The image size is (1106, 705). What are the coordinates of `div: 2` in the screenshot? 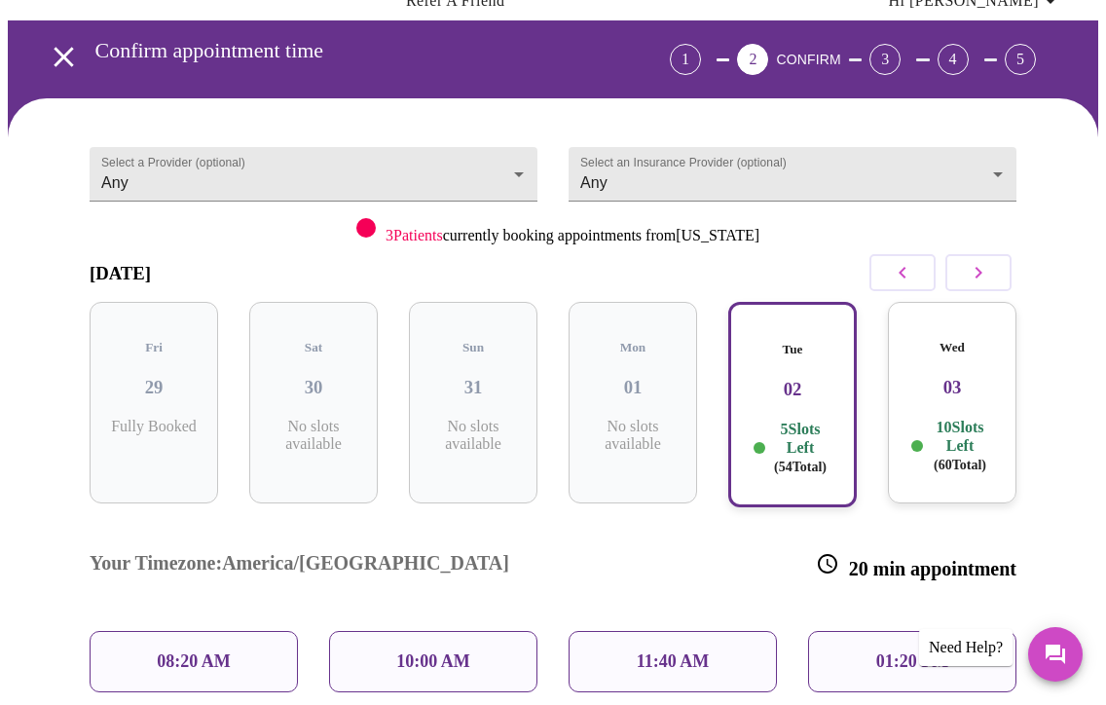 It's located at (752, 59).